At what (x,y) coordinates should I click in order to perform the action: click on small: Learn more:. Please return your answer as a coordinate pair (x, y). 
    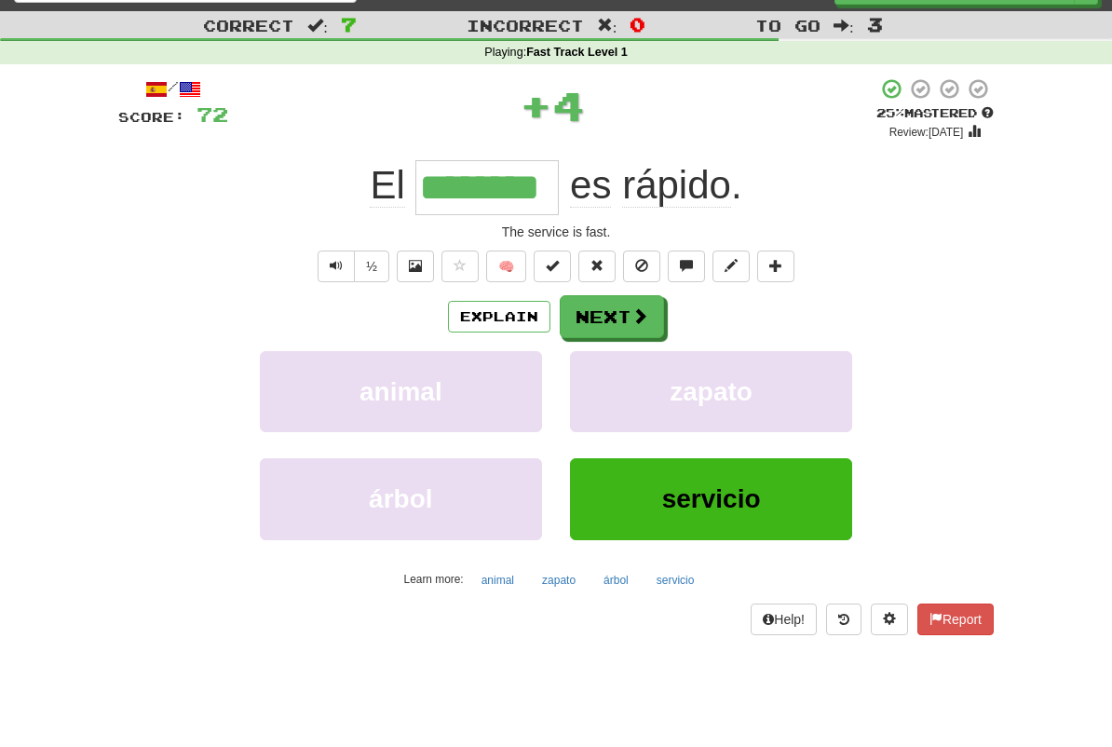
    Looking at the image, I should click on (434, 579).